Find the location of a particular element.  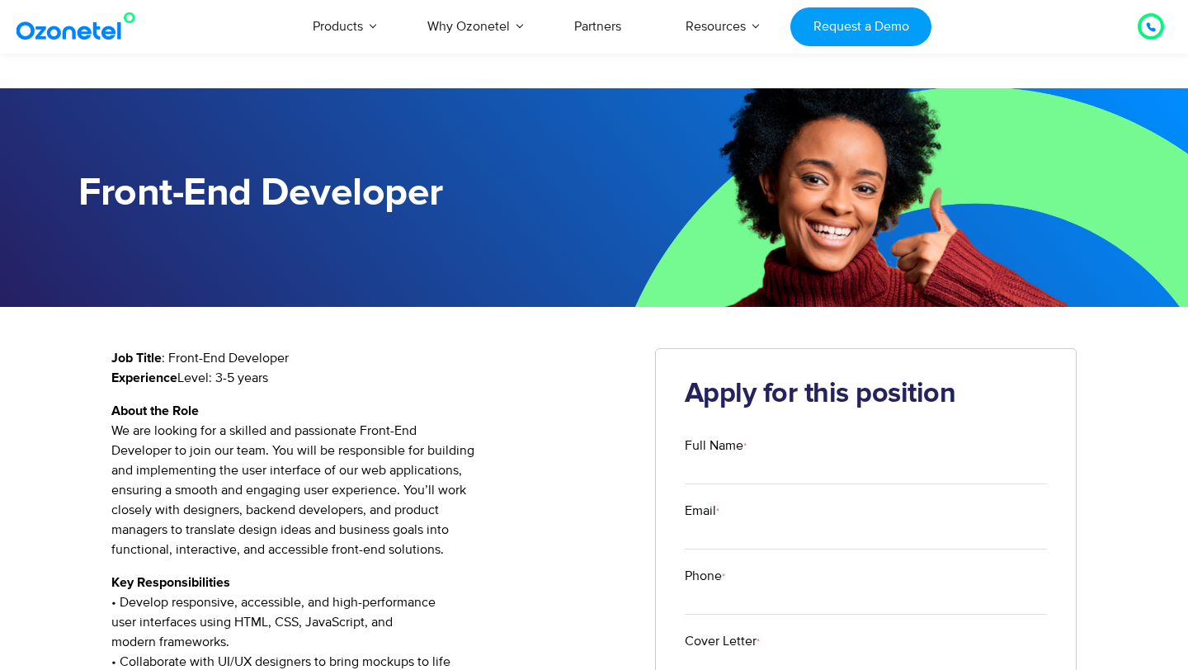

strong: Experience is located at coordinates (144, 378).